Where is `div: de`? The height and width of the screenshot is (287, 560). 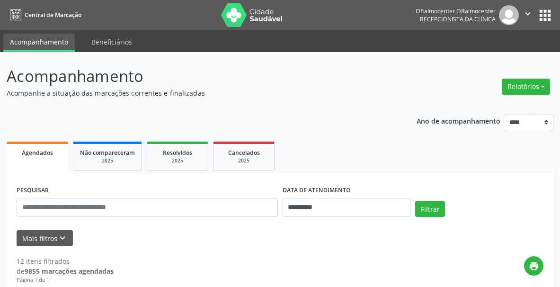
div: de is located at coordinates (65, 271).